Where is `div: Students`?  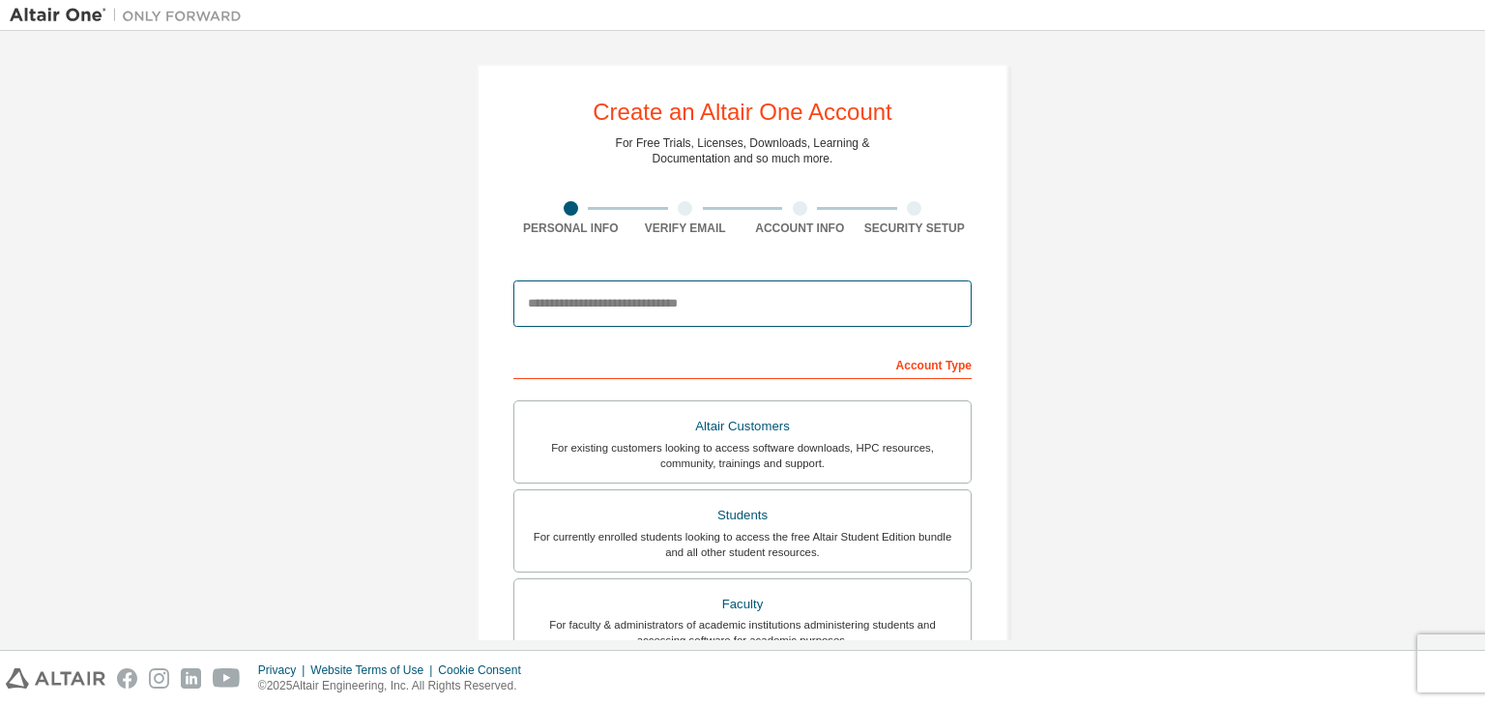 div: Students is located at coordinates (743, 515).